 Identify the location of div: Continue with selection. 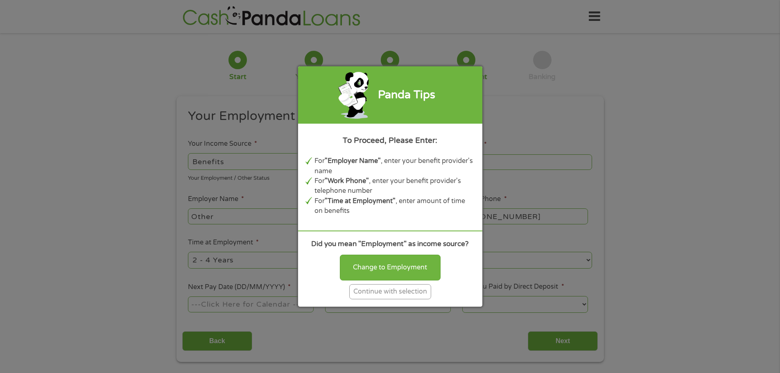
(390, 292).